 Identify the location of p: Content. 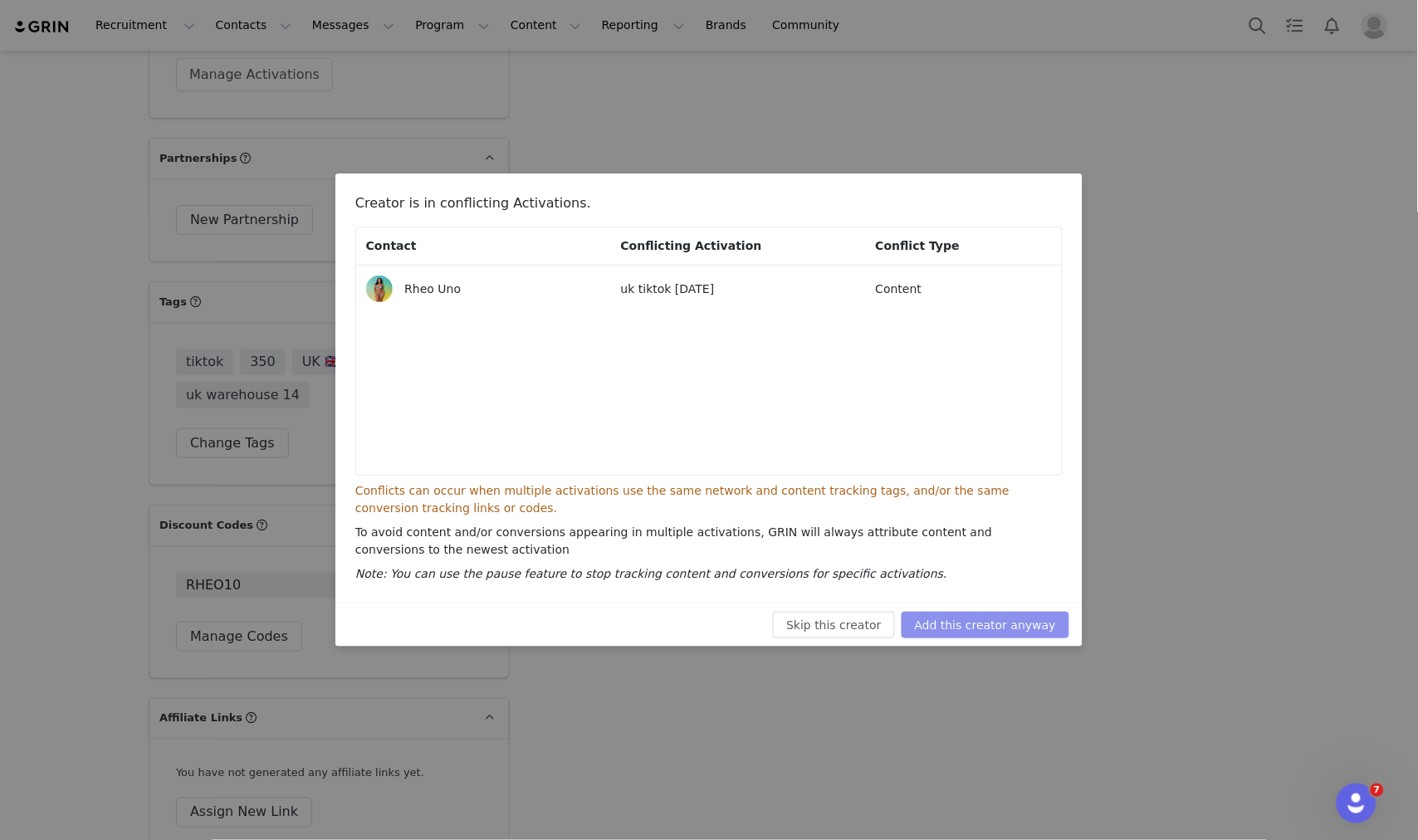
(963, 289).